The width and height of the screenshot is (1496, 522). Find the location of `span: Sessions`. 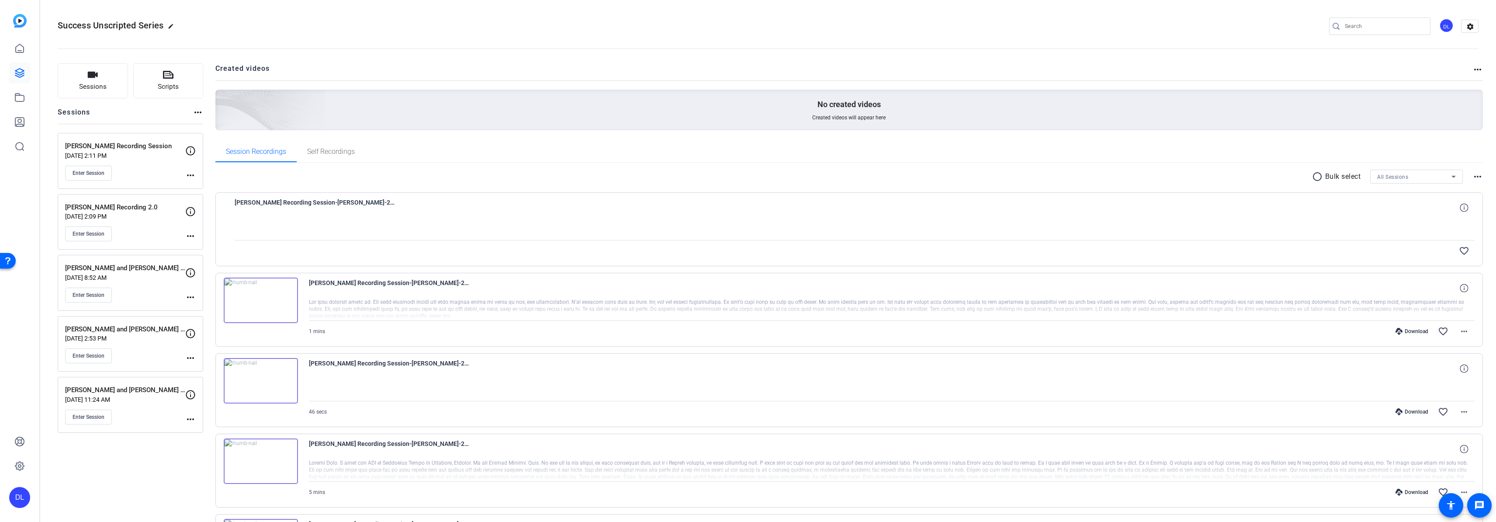

span: Sessions is located at coordinates (93, 87).